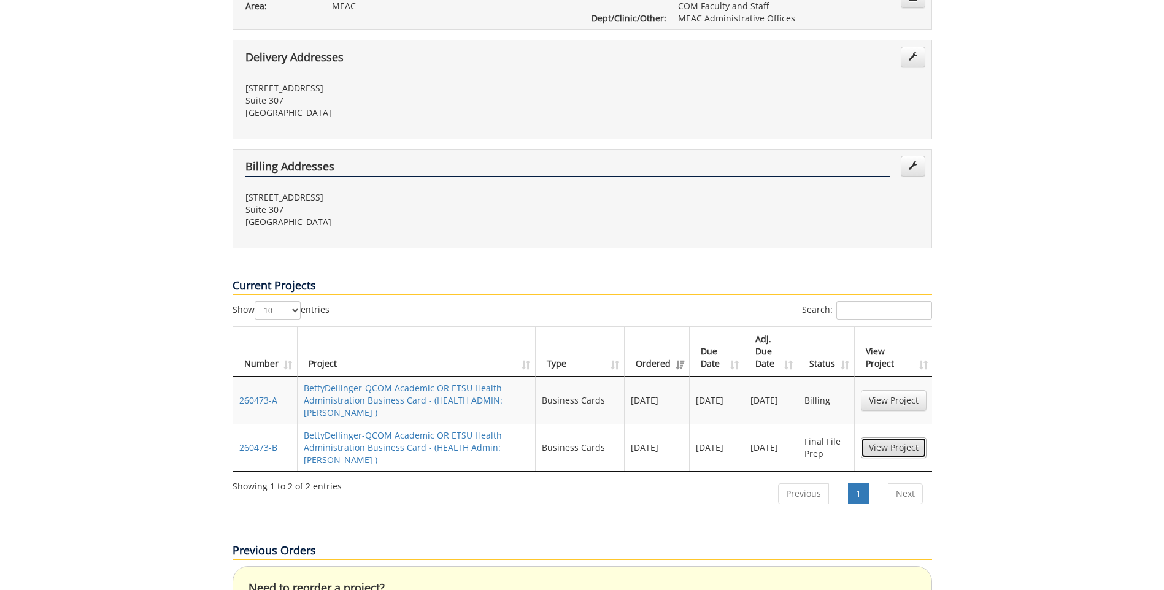  What do you see at coordinates (258, 447) in the screenshot?
I see `a: 260473-B` at bounding box center [258, 447].